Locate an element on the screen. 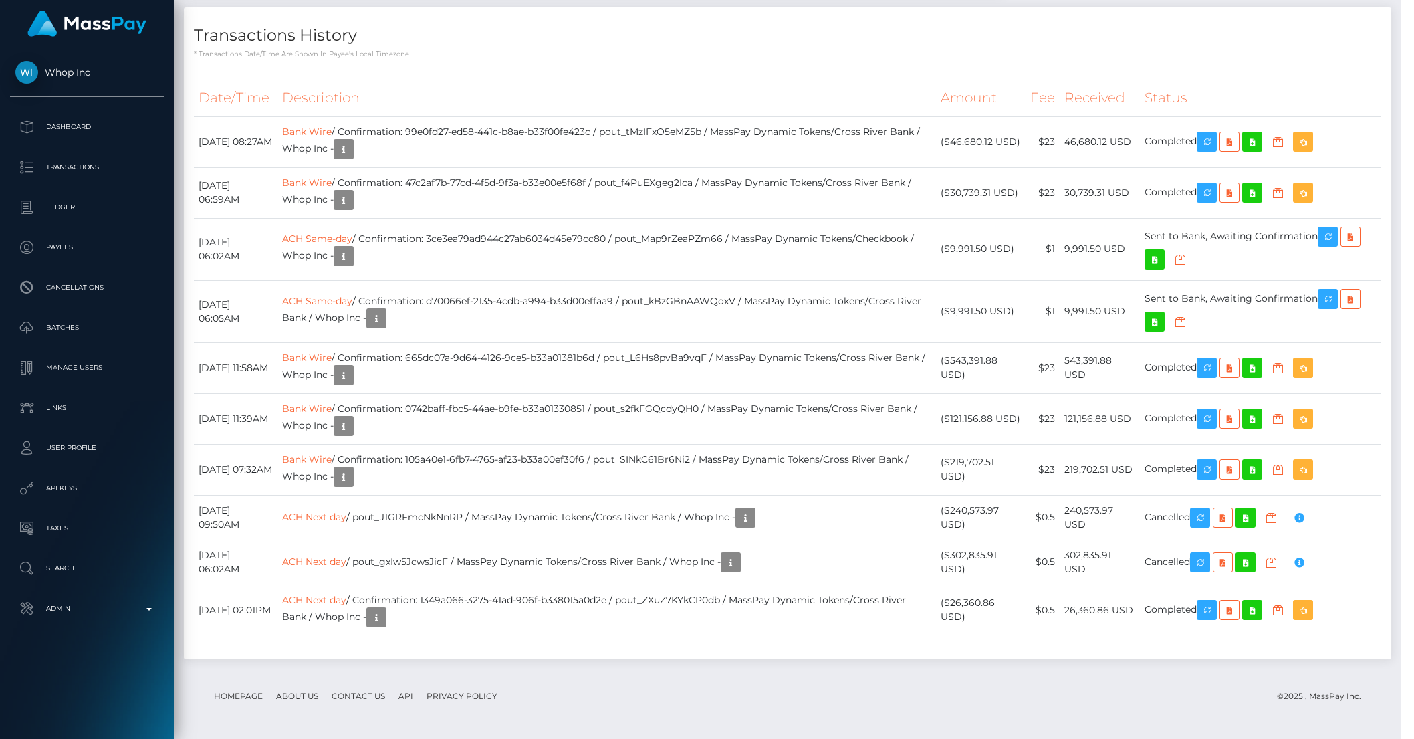 The image size is (1414, 739). p: Batches is located at coordinates (87, 328).